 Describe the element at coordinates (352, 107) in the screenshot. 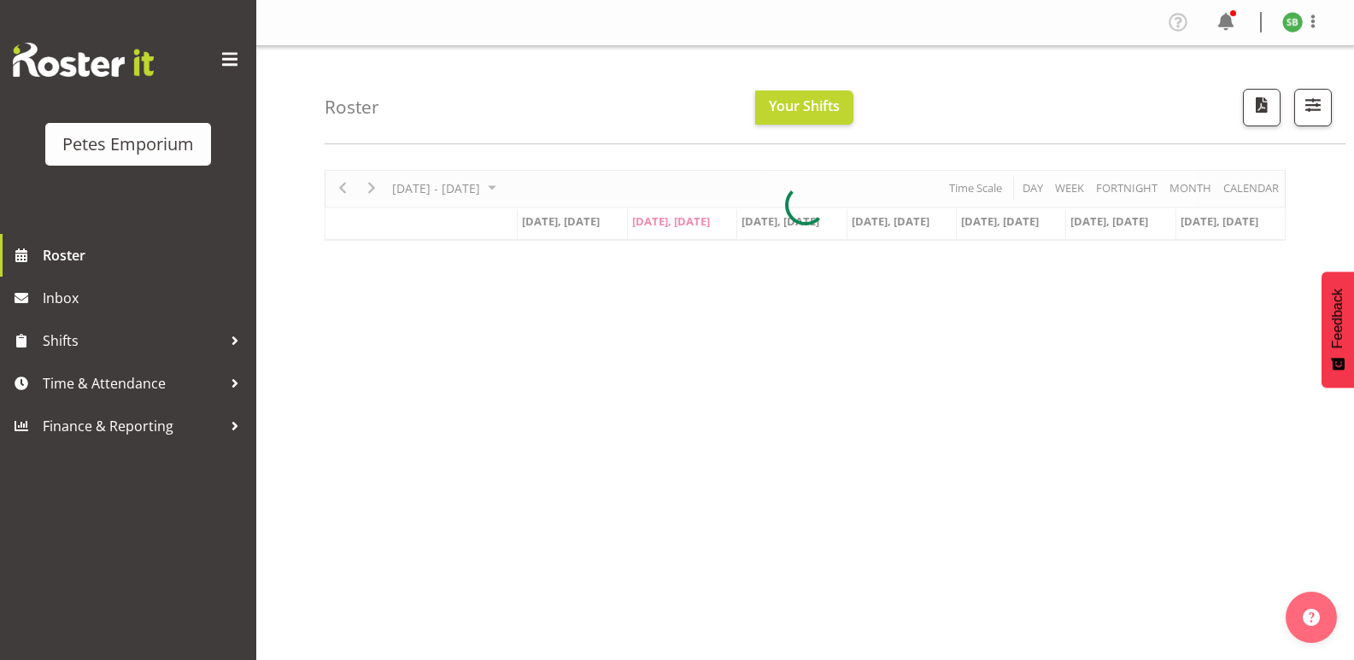

I see `h4: Roster` at that location.